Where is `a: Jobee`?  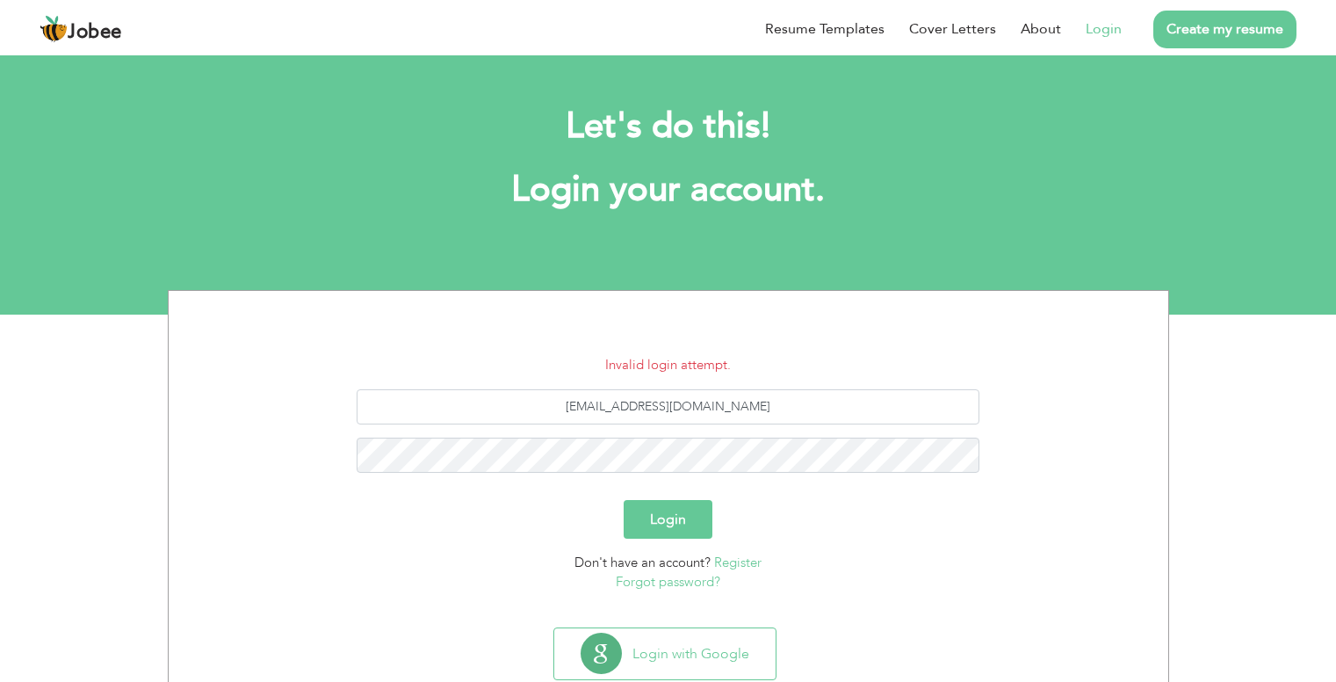
a: Jobee is located at coordinates (81, 29).